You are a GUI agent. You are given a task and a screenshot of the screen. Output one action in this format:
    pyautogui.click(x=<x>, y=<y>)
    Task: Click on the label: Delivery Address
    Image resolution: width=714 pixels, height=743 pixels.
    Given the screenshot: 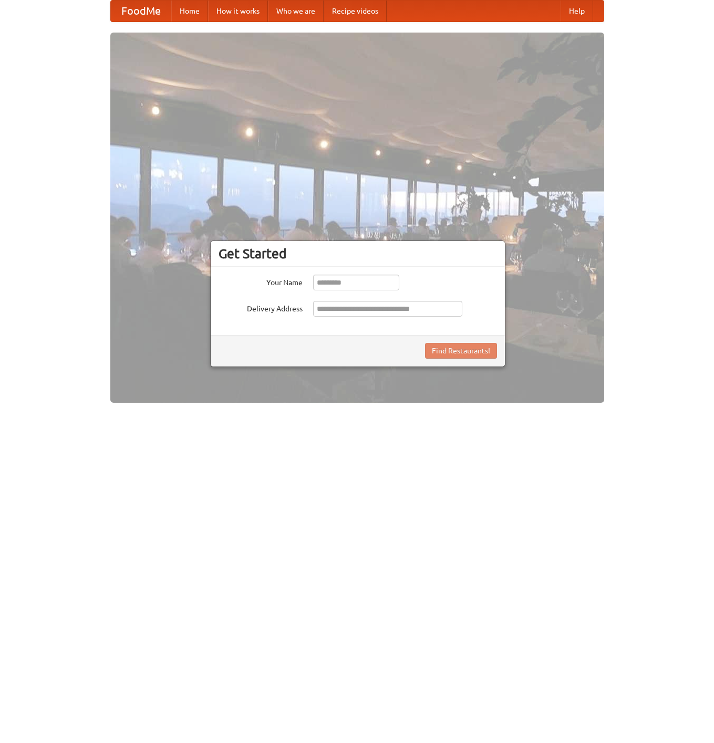 What is the action you would take?
    pyautogui.click(x=260, y=307)
    